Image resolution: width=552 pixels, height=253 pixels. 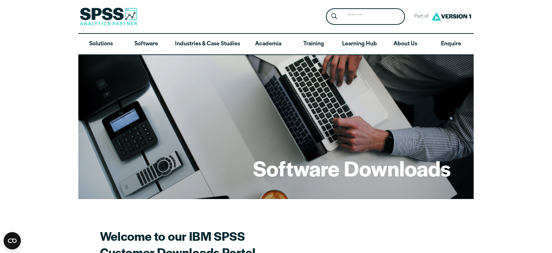 What do you see at coordinates (420, 17) in the screenshot?
I see `span: Part of` at bounding box center [420, 17].